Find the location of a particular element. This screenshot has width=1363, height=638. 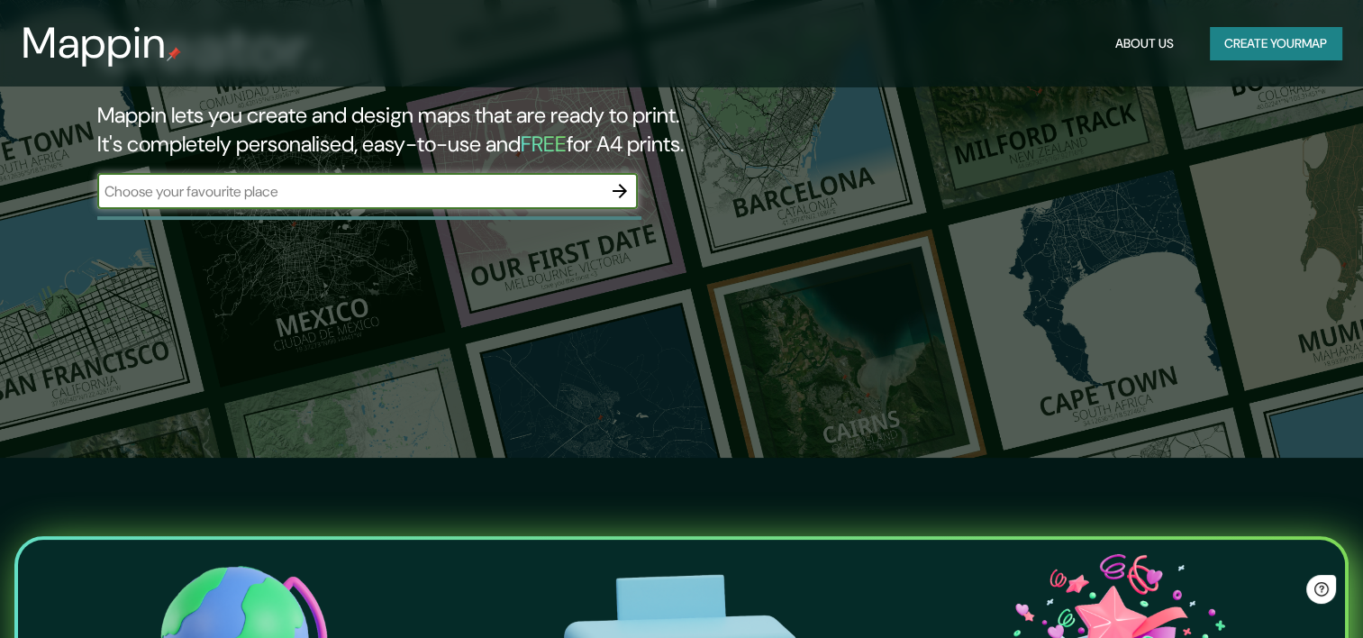

button: About Us is located at coordinates (1144, 43).